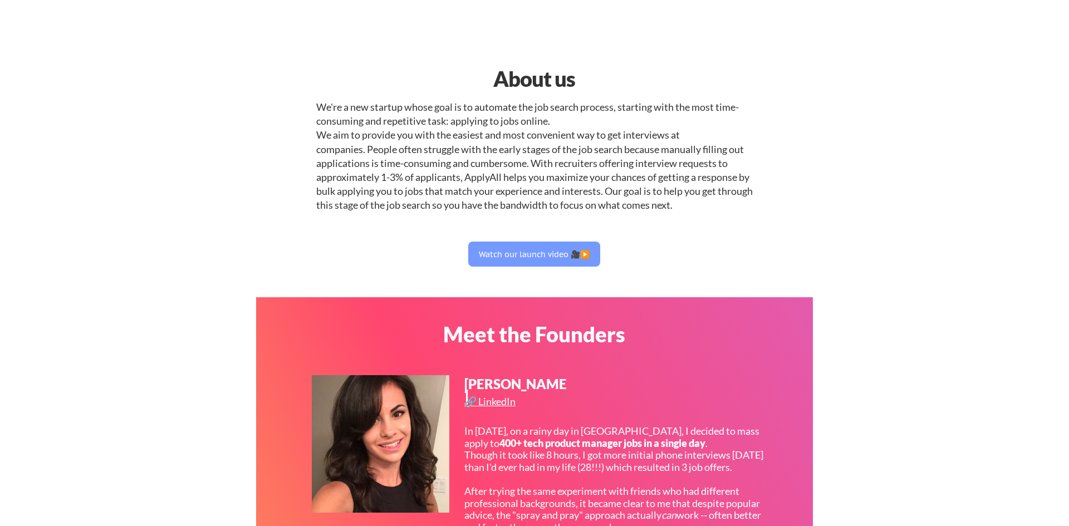 The image size is (1069, 526). Describe the element at coordinates (669, 515) in the screenshot. I see `em: can` at that location.